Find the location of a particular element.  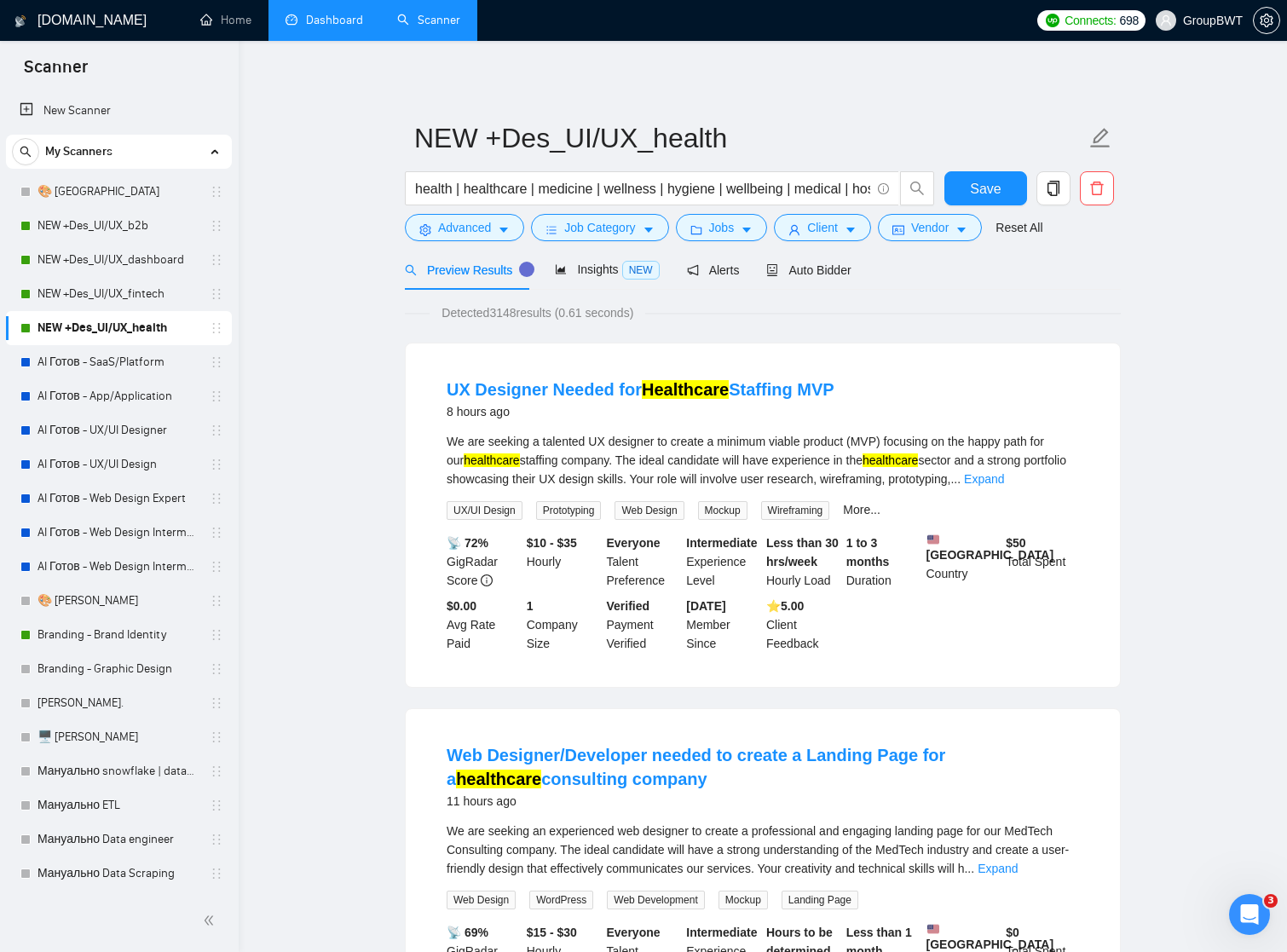

span: My Scanners is located at coordinates (78, 151).